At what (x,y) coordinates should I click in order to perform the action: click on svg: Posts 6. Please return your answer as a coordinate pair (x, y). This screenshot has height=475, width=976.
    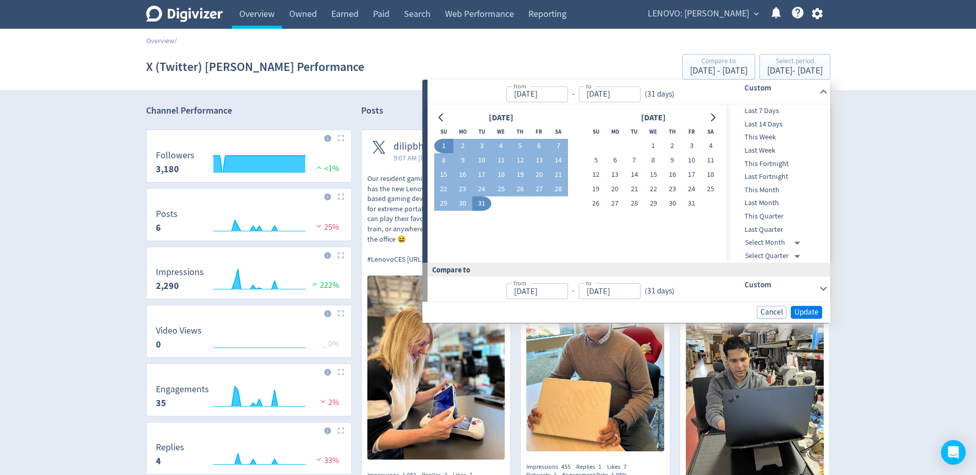
    Looking at the image, I should click on (249, 223).